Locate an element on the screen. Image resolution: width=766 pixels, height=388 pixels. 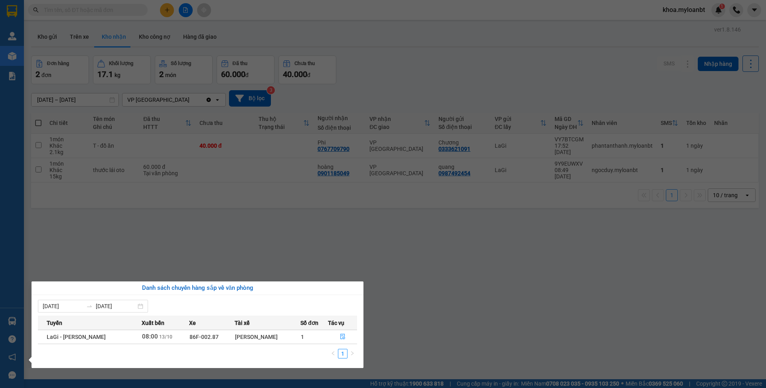
span: file-done is located at coordinates (343, 337).